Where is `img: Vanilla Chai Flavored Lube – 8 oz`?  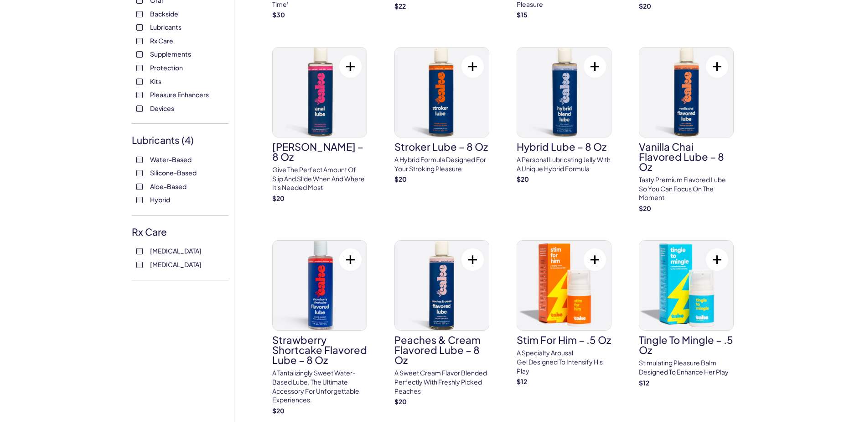 img: Vanilla Chai Flavored Lube – 8 oz is located at coordinates (687, 92).